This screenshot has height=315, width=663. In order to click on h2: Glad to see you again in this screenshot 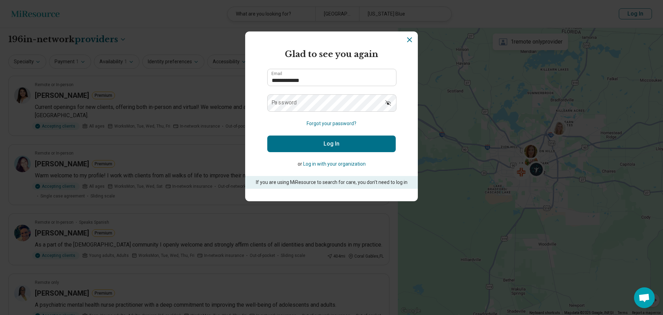, I will do `click(332, 54)`.